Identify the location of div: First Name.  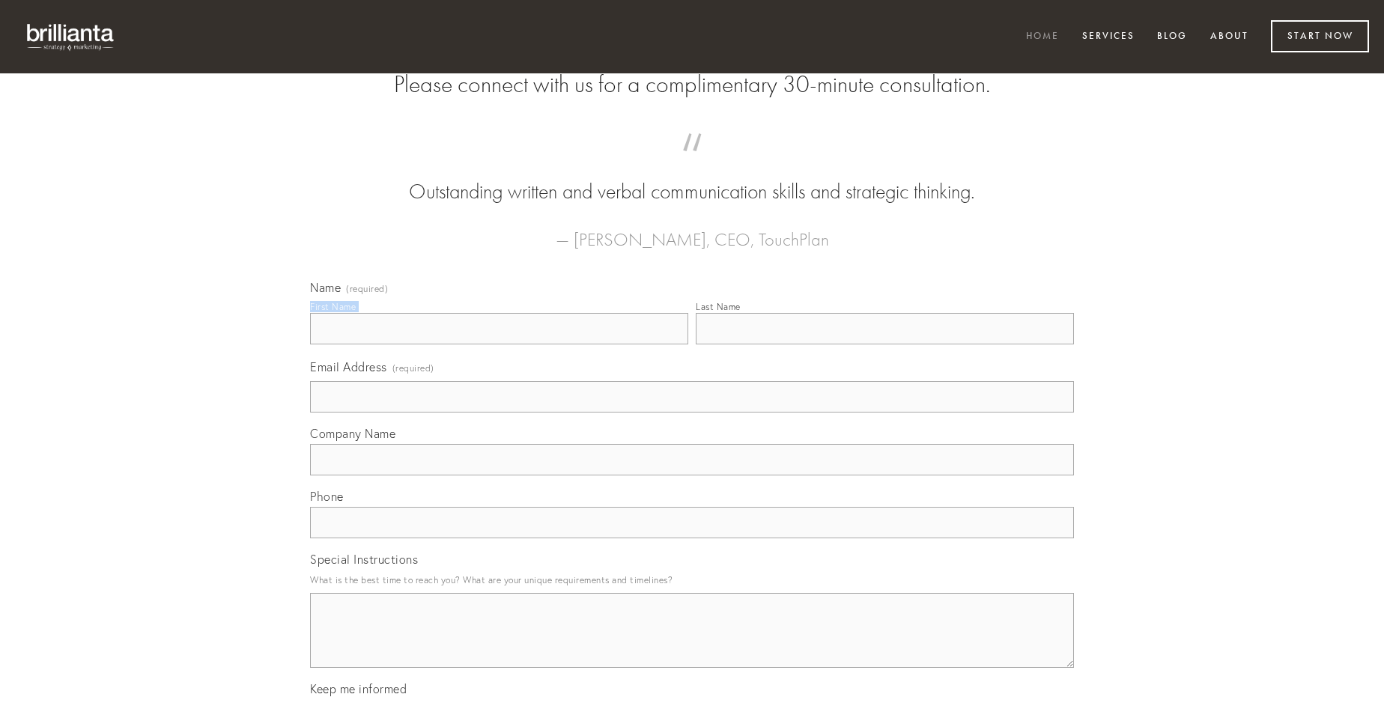
(333, 306).